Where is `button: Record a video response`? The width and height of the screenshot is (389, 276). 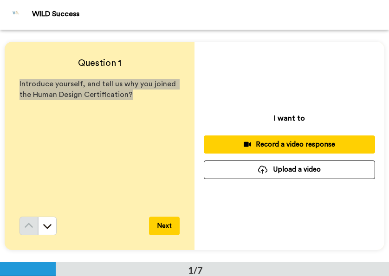 button: Record a video response is located at coordinates (289, 144).